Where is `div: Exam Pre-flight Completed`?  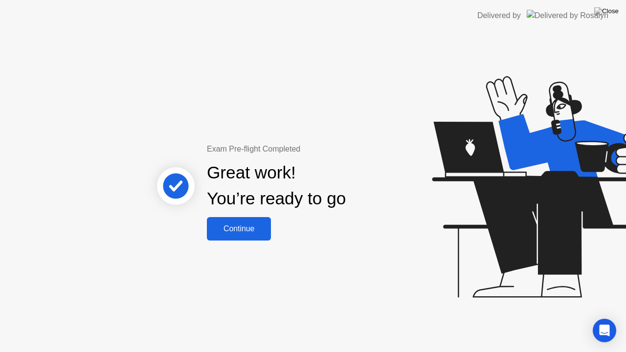 div: Exam Pre-flight Completed is located at coordinates (308, 149).